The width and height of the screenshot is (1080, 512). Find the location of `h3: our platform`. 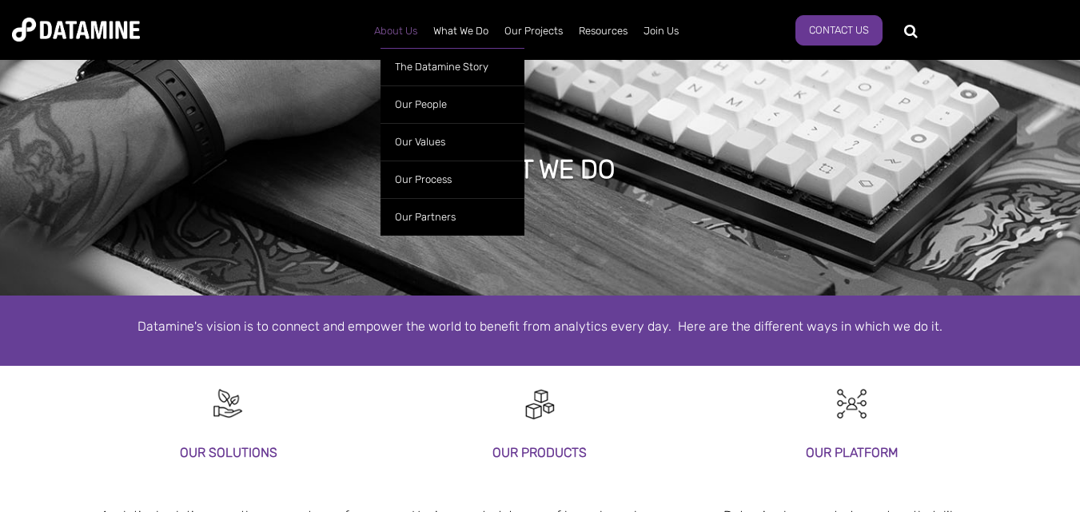

h3: our platform is located at coordinates (851, 452).